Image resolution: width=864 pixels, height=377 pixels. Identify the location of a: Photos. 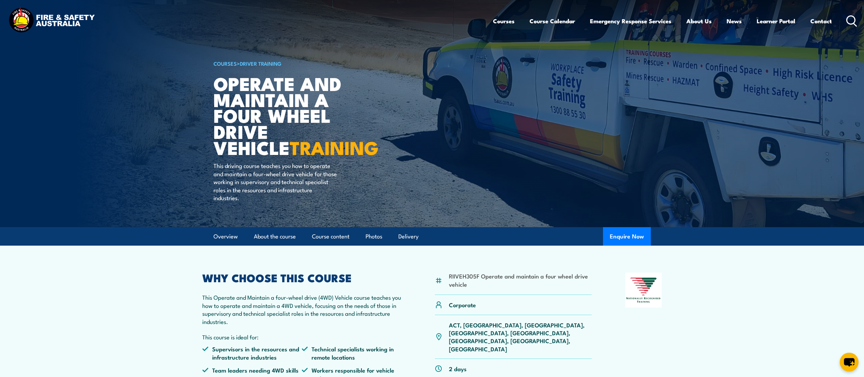
(374, 236).